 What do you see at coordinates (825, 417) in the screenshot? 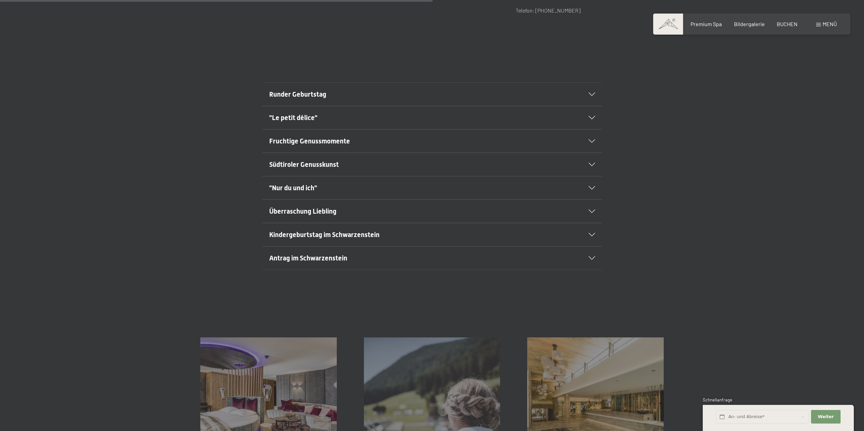
I see `button: Weiter` at bounding box center [825, 417].